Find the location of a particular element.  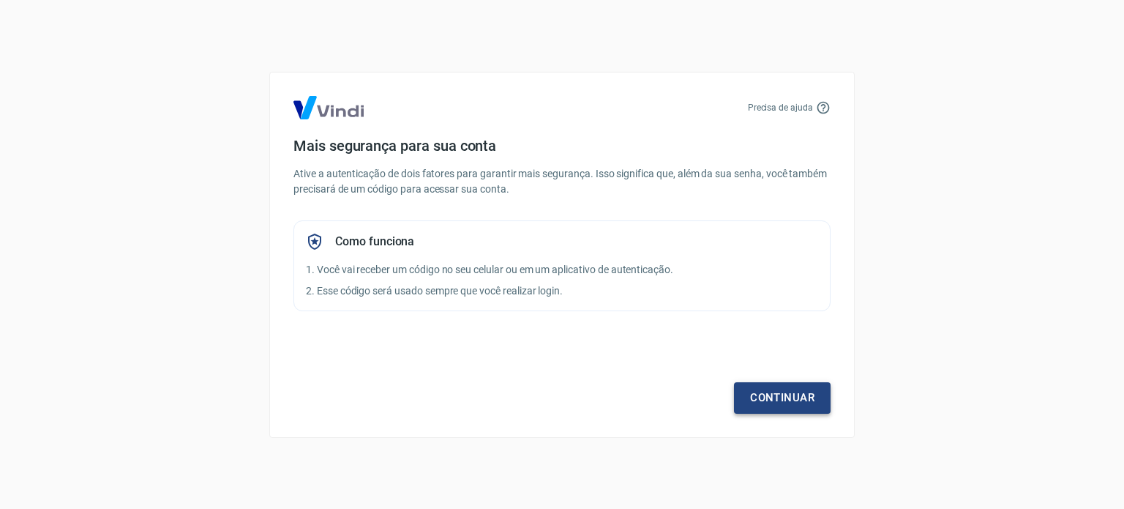

p: Precisa de ajuda is located at coordinates (780, 108).